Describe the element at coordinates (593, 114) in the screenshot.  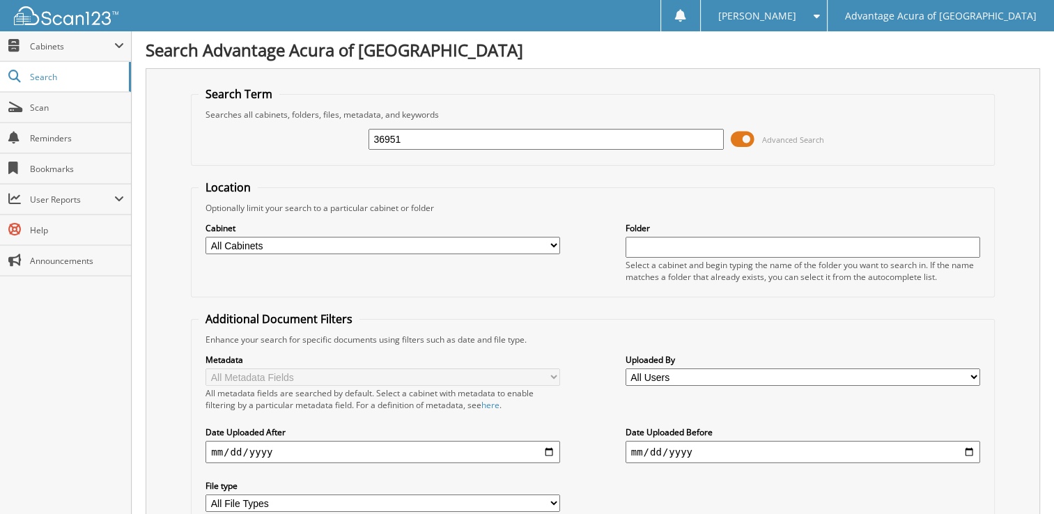
I see `div: Searches all cabinets, folders, files, metadata, and keywords` at that location.